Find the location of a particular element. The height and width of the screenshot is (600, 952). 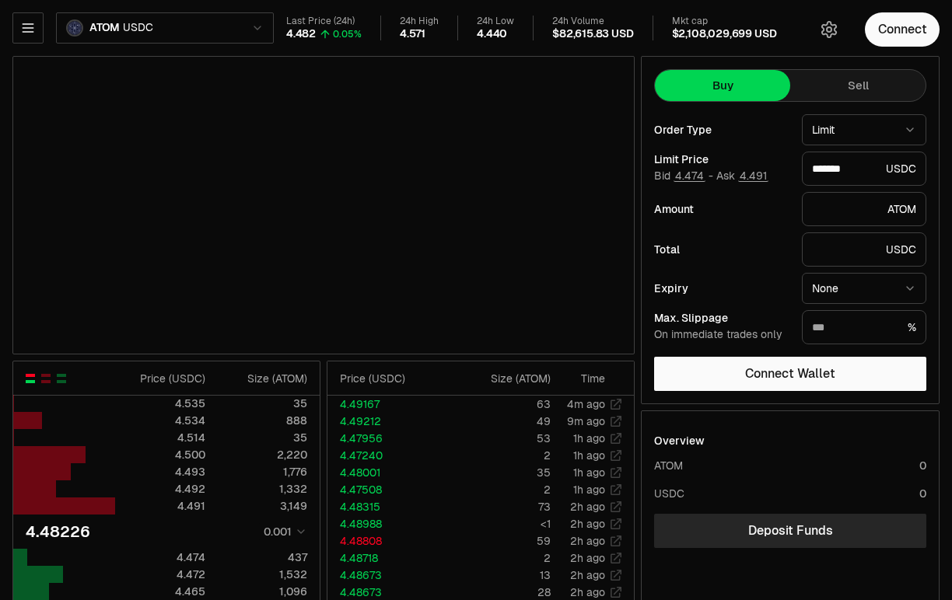

div: $2,108,029,699 USD is located at coordinates (724, 34).